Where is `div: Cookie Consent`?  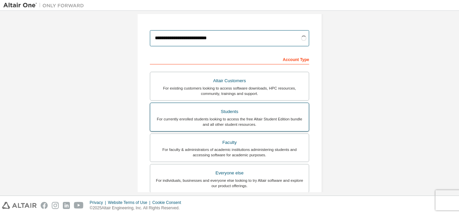 div: Cookie Consent is located at coordinates (168, 203).